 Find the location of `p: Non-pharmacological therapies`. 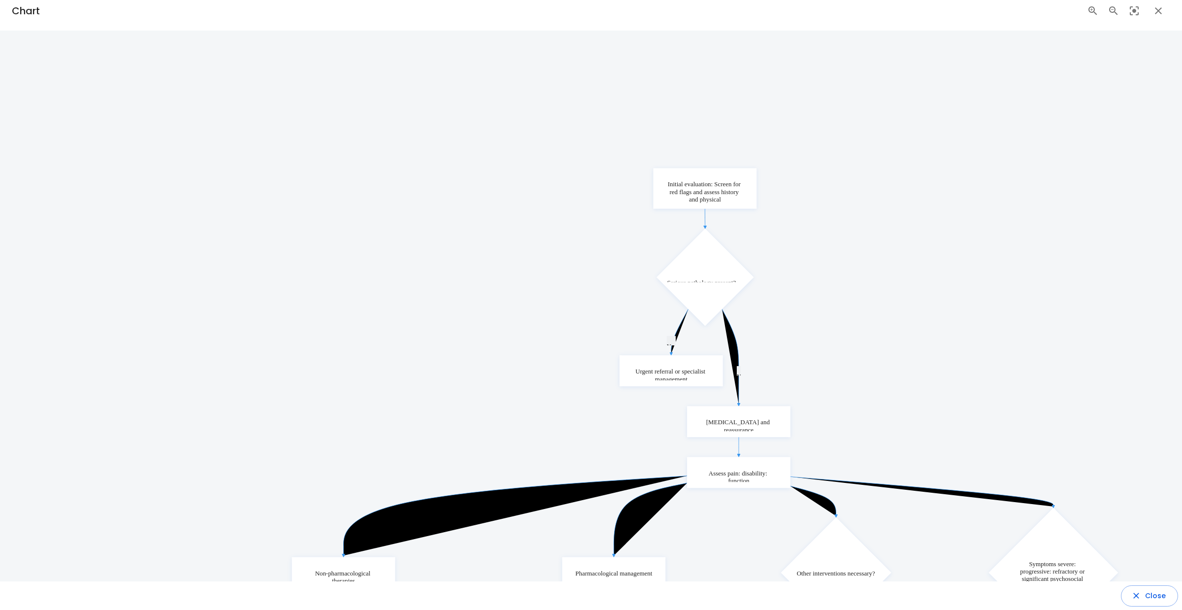

p: Non-pharmacological therapies is located at coordinates (343, 577).